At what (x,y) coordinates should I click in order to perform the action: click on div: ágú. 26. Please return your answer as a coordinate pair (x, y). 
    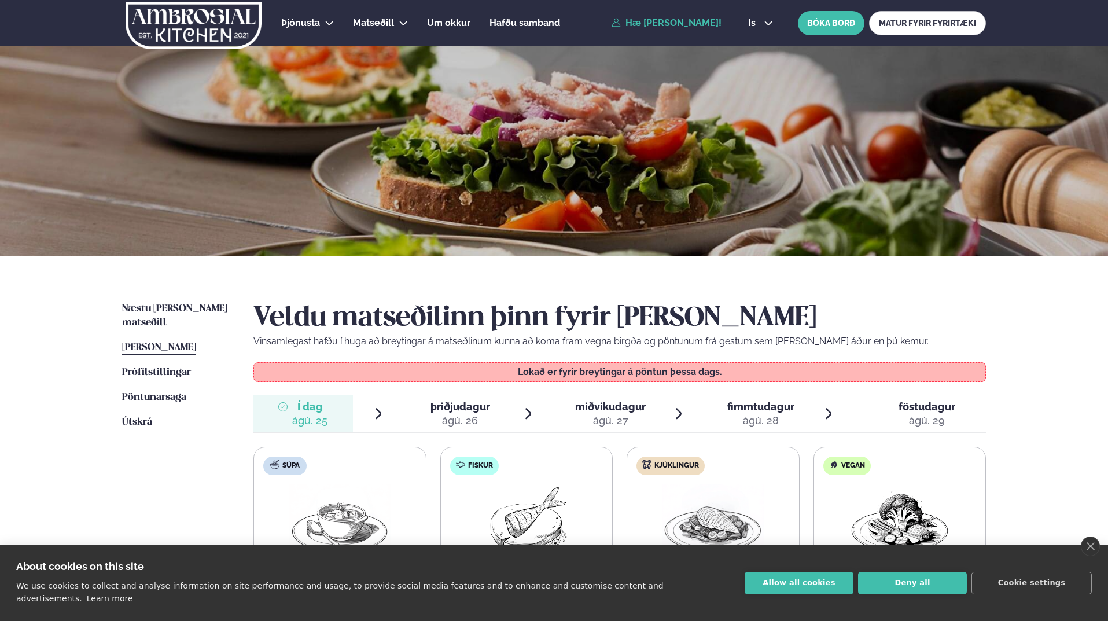
    Looking at the image, I should click on (460, 421).